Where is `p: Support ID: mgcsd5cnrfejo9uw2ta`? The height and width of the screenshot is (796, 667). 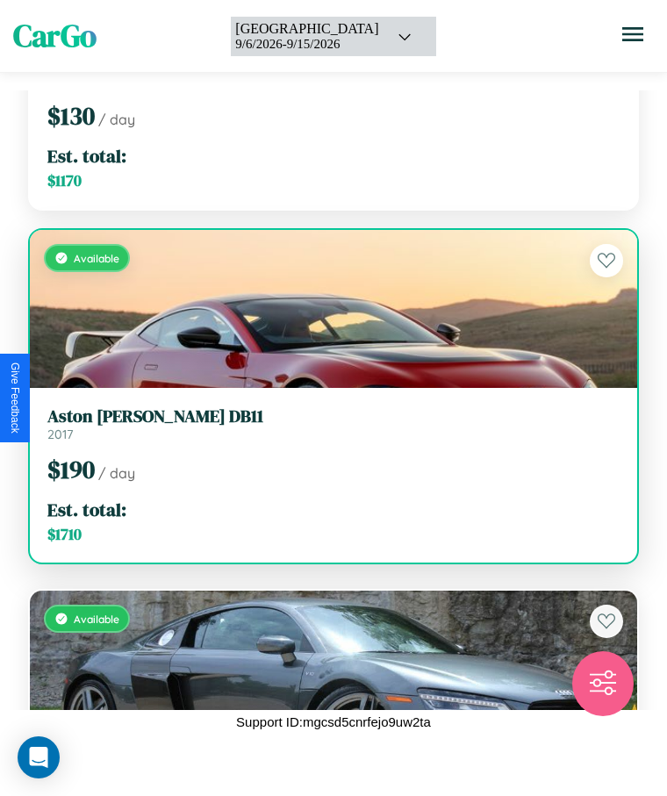 p: Support ID: mgcsd5cnrfejo9uw2ta is located at coordinates (333, 721).